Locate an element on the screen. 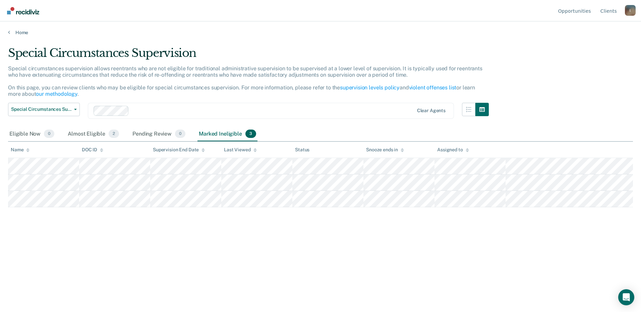  a: supervision levels policy is located at coordinates (370, 87).